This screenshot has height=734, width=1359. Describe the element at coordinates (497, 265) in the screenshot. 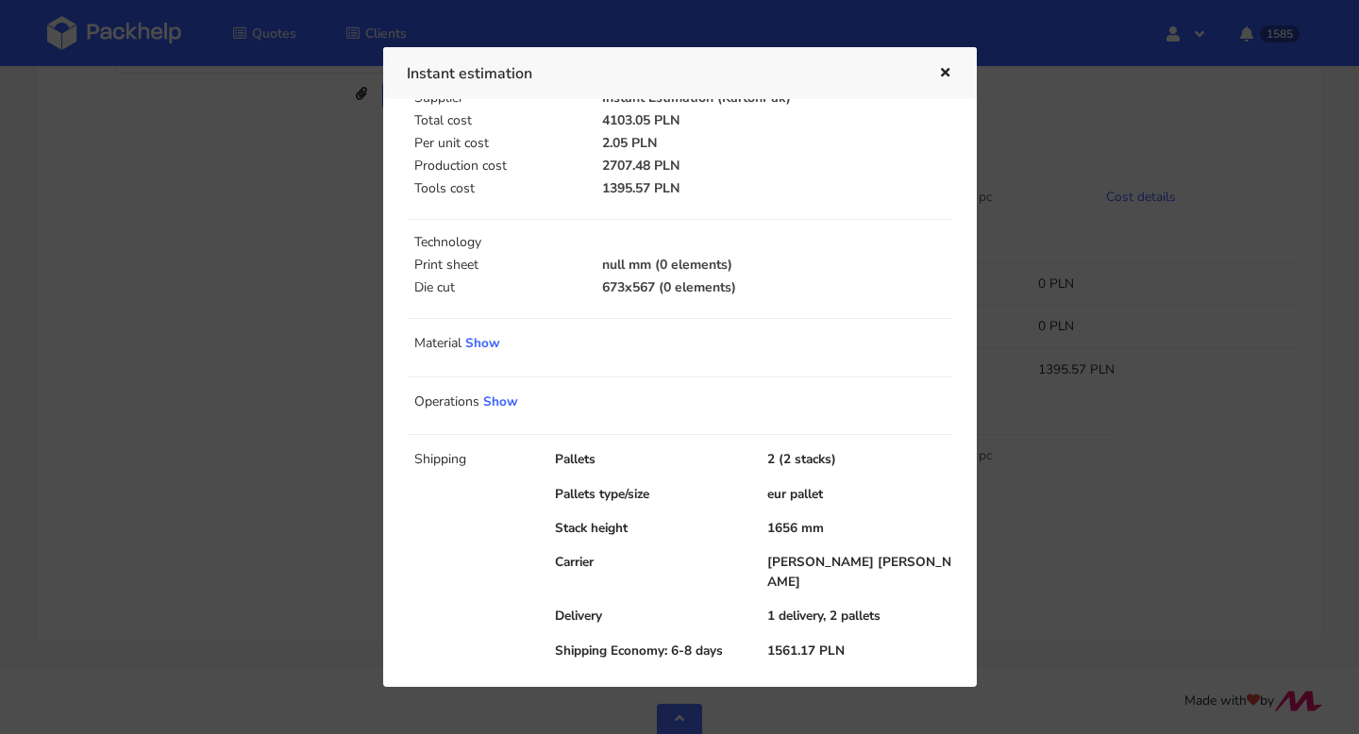

I see `p: Print sheet` at that location.